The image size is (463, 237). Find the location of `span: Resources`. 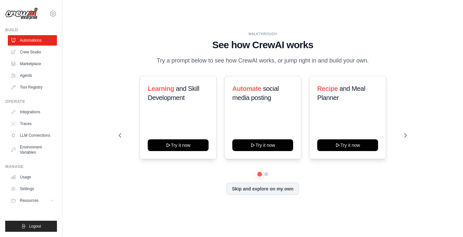

span: Resources is located at coordinates (29, 200).